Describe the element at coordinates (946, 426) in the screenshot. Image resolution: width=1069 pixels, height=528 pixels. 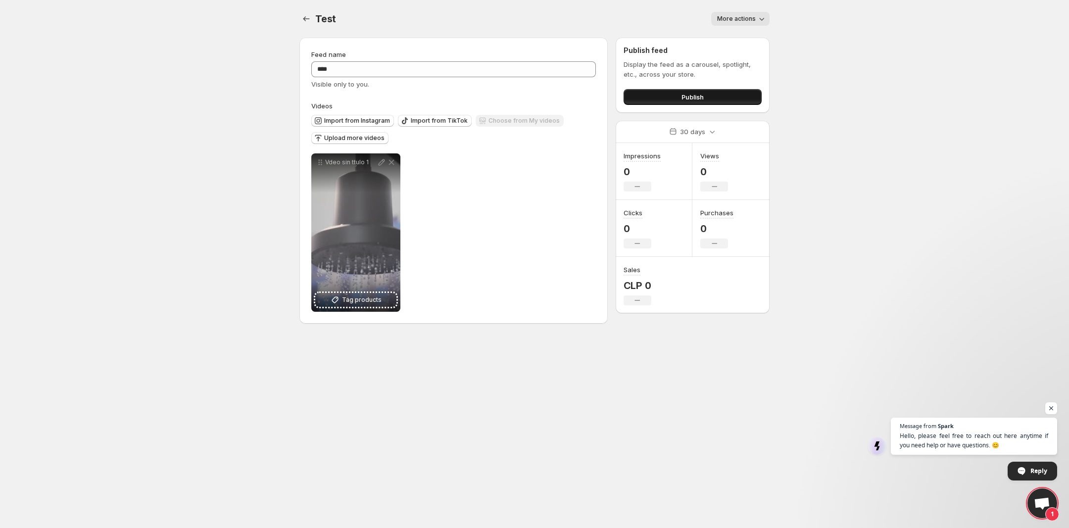
I see `span: Spark` at that location.